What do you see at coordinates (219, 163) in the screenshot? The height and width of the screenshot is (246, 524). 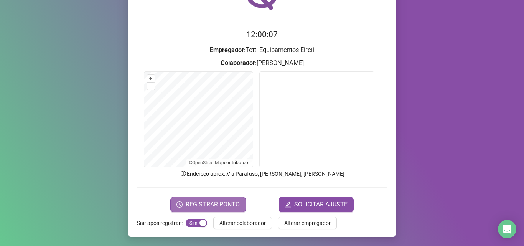 I see `li: © contributors.` at bounding box center [219, 163].